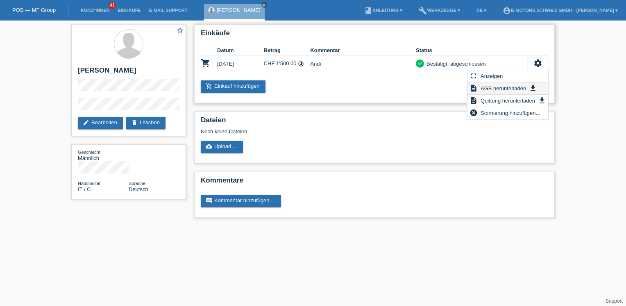  I want to click on a: Support, so click(614, 301).